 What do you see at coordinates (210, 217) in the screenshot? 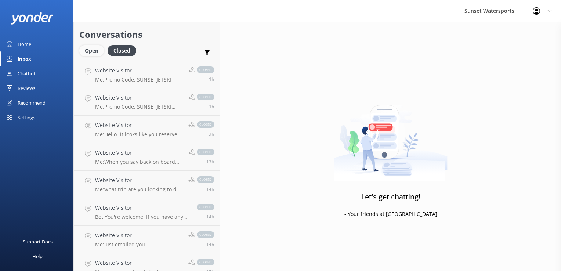
I see `span: 08:37pm 11-Aug-2025 (UTC -05:00) America/Cancun` at bounding box center [210, 217].